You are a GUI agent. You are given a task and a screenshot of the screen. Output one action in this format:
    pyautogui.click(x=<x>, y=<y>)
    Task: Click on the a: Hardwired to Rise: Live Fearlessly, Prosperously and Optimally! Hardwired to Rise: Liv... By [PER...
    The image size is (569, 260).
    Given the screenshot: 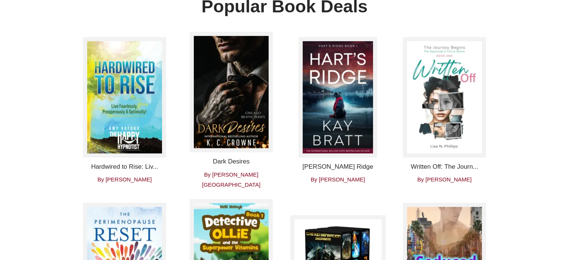 What is the action you would take?
    pyautogui.click(x=125, y=110)
    